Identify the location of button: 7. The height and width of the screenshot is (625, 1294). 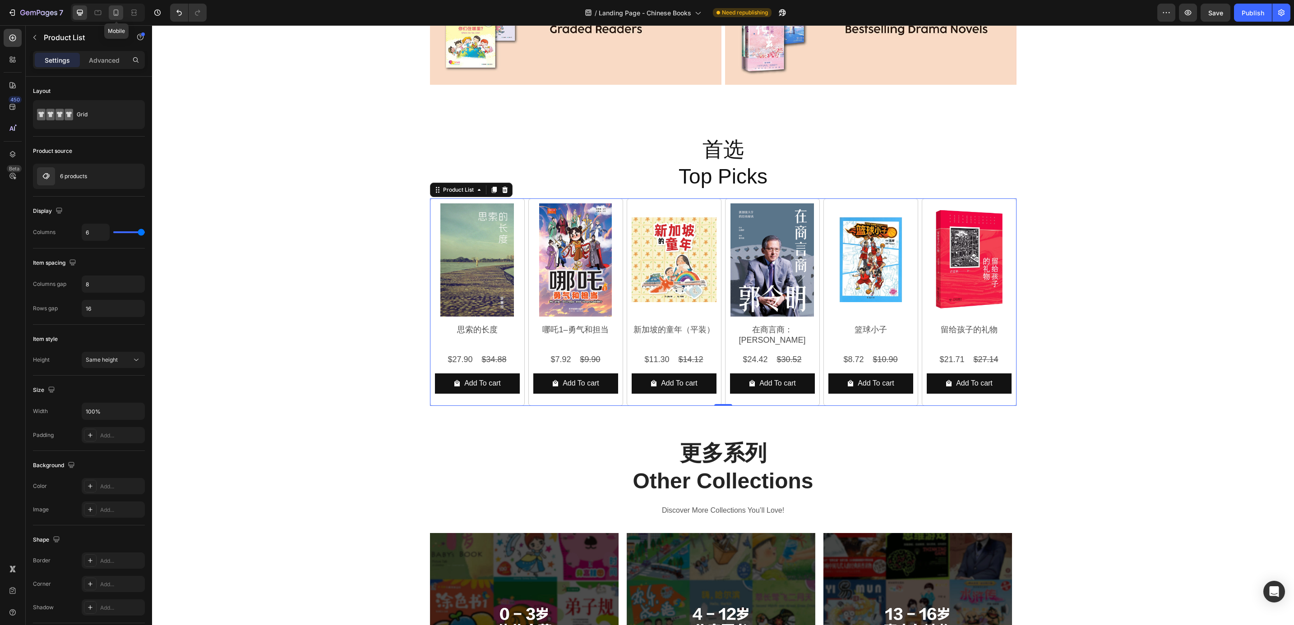
(35, 13).